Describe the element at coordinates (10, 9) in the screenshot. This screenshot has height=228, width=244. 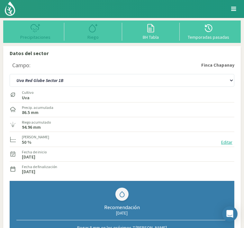
I see `img: Kilimo` at that location.